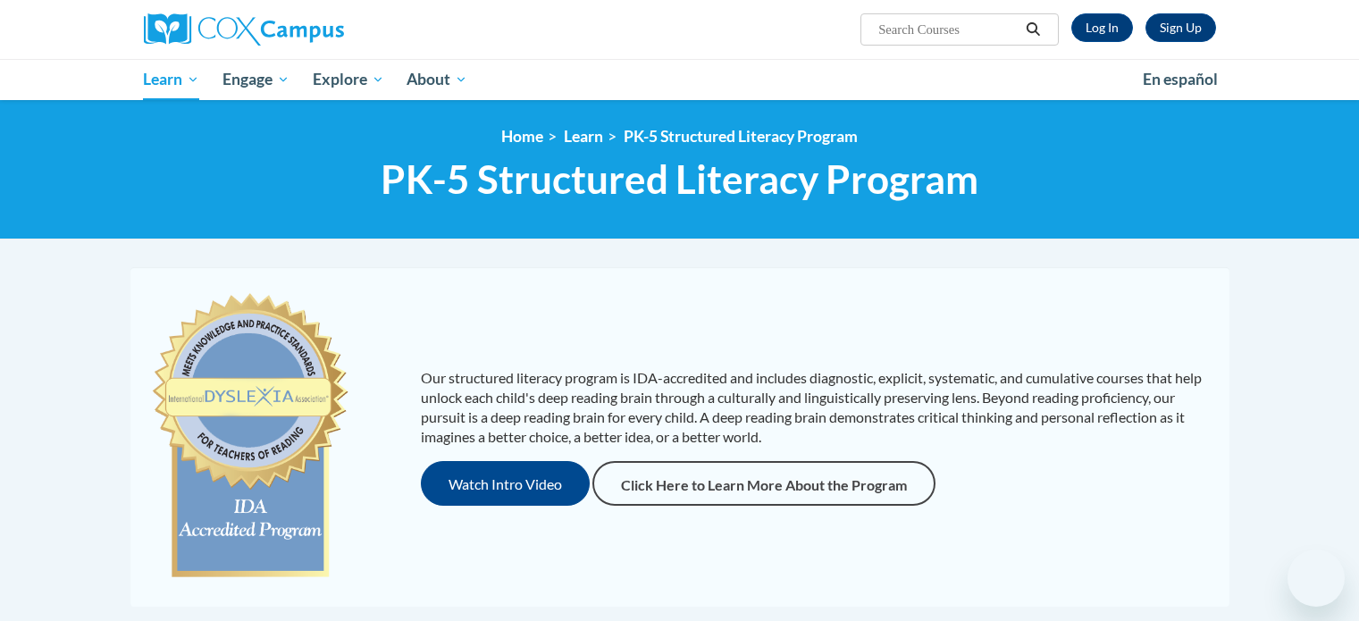 The image size is (1359, 621). Describe the element at coordinates (1102, 28) in the screenshot. I see `a: Log In` at that location.